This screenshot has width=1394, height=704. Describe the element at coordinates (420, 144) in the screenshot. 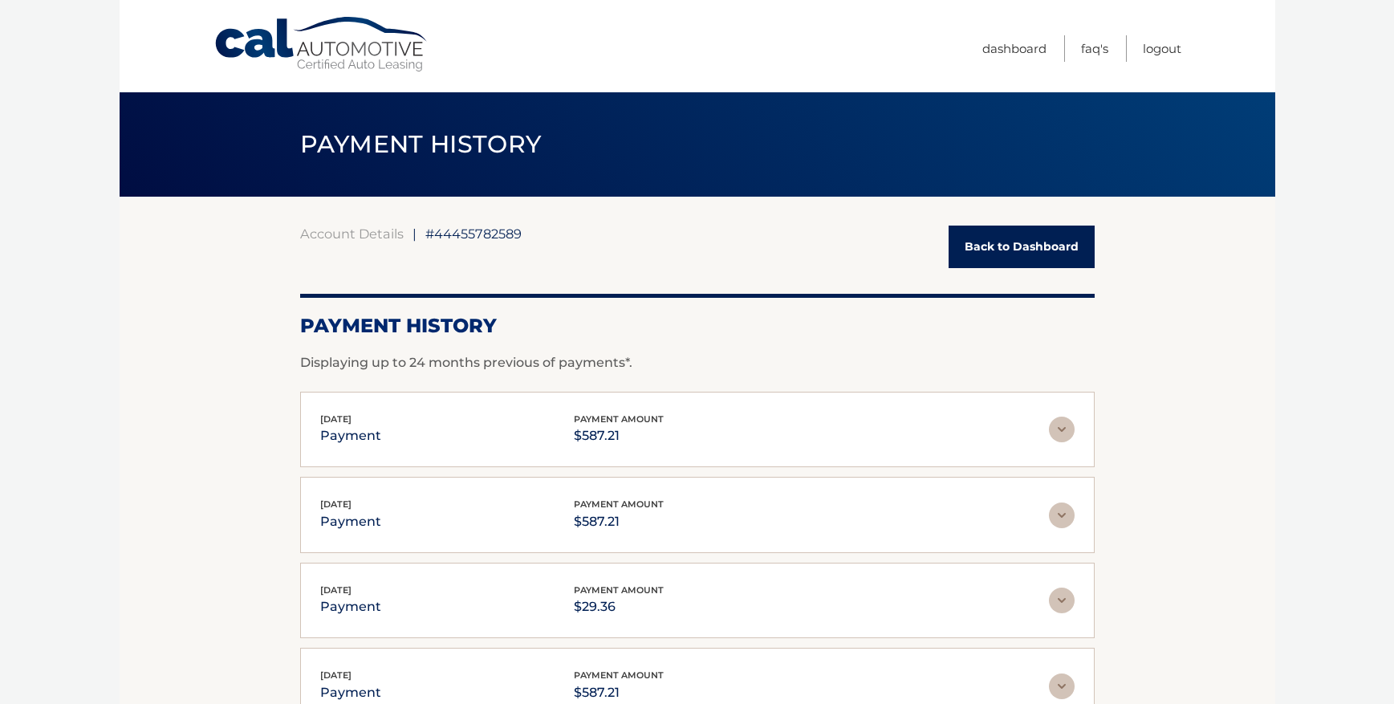

I see `span: PAYMENT HISTORY` at that location.